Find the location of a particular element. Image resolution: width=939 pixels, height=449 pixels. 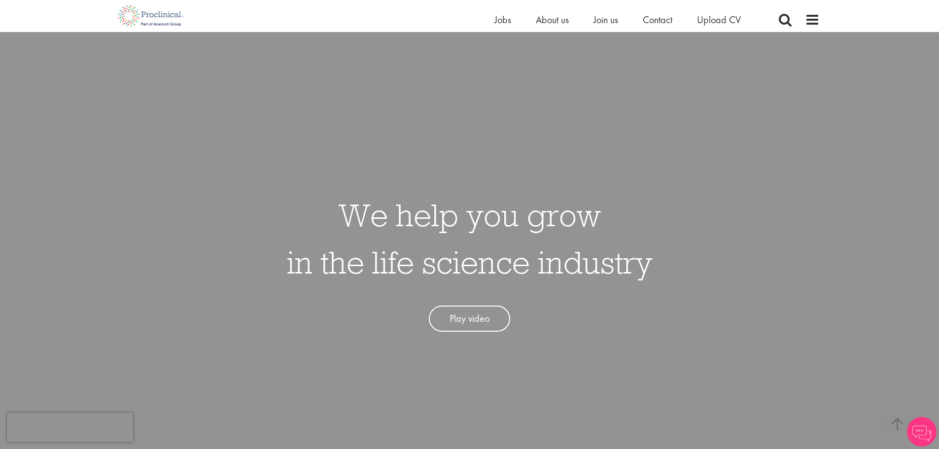

a: Join us is located at coordinates (606, 20).